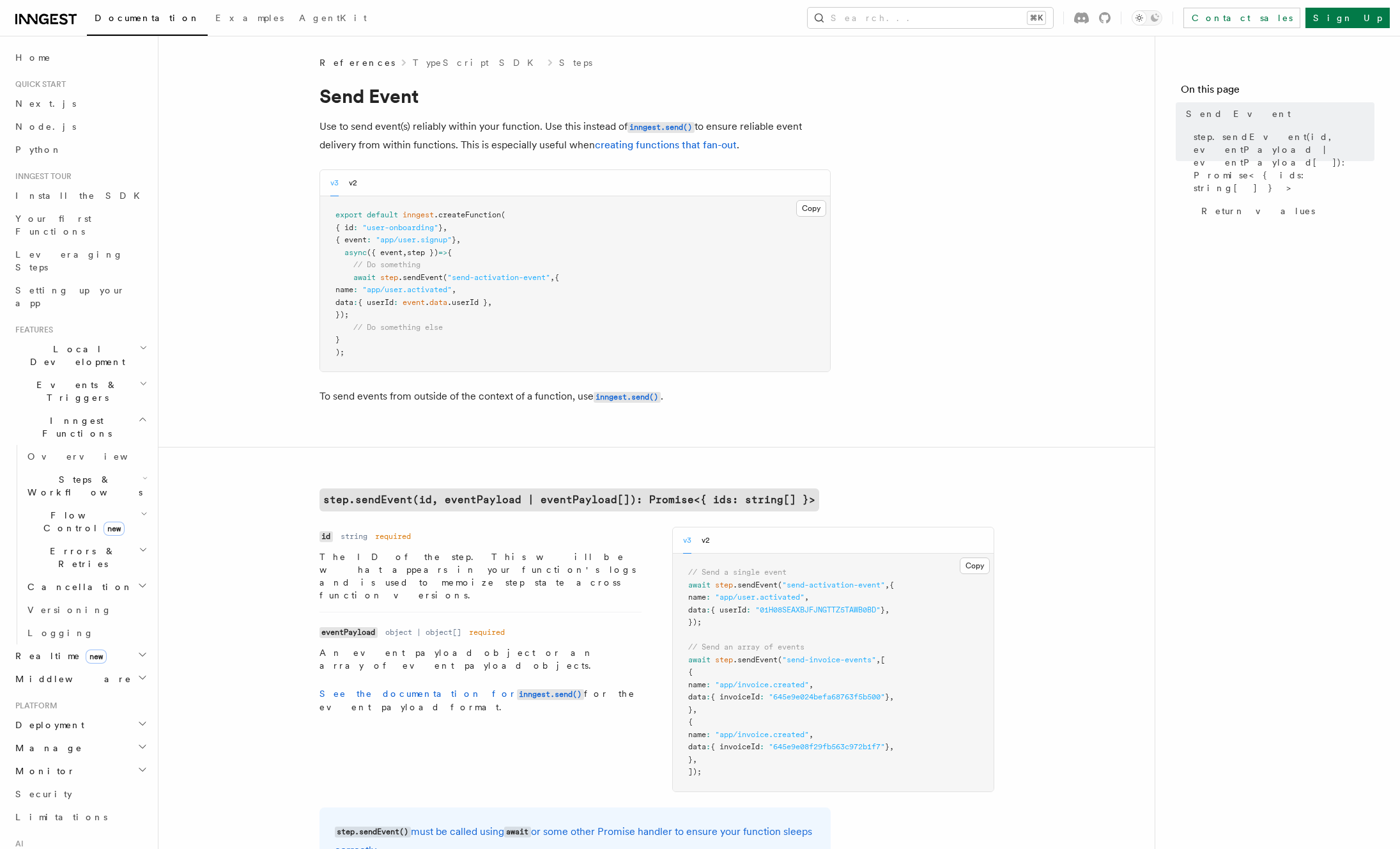 This screenshot has width=1400, height=849. Describe the element at coordinates (333, 19) in the screenshot. I see `a: AgentKit` at that location.